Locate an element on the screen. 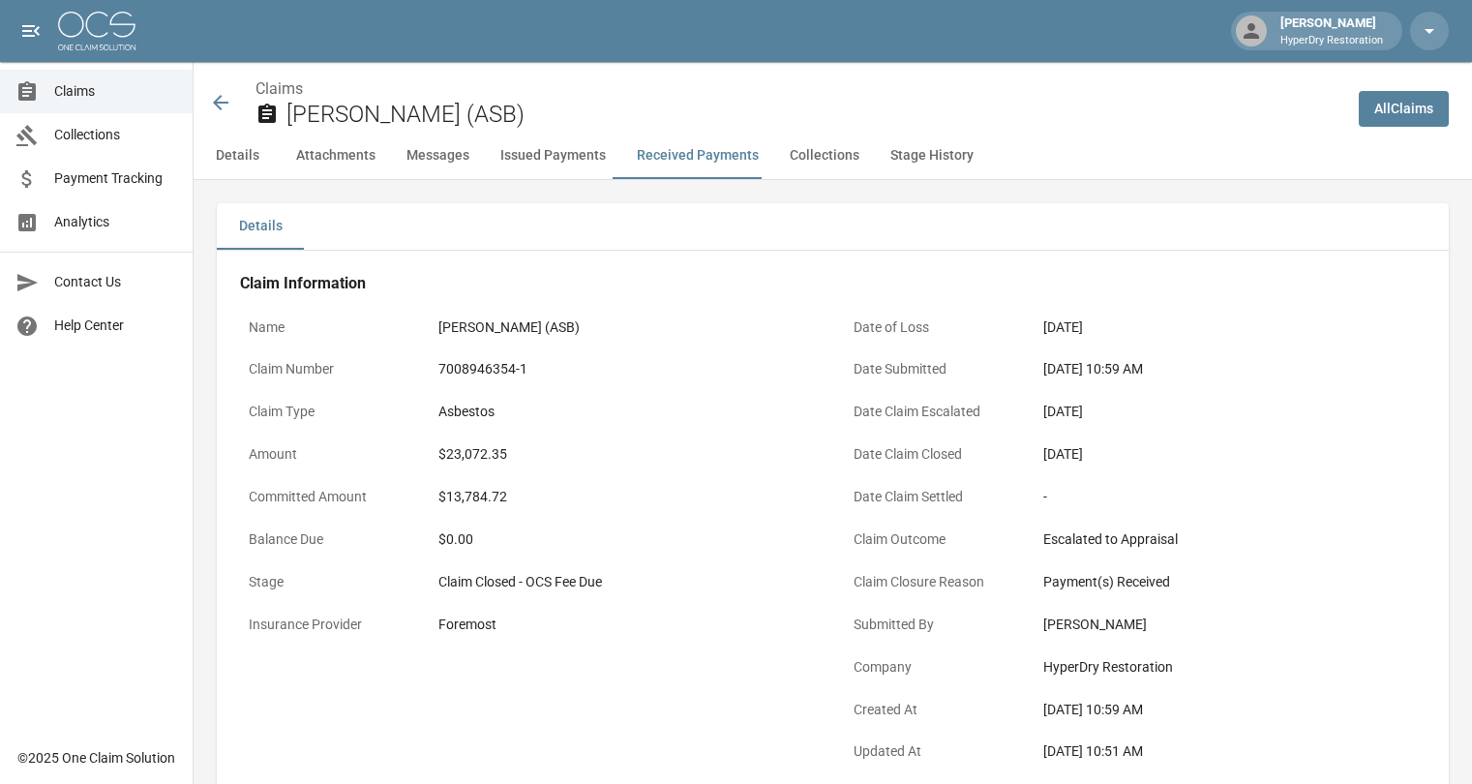 This screenshot has width=1472, height=784. p: Insurance Provider is located at coordinates (327, 624).